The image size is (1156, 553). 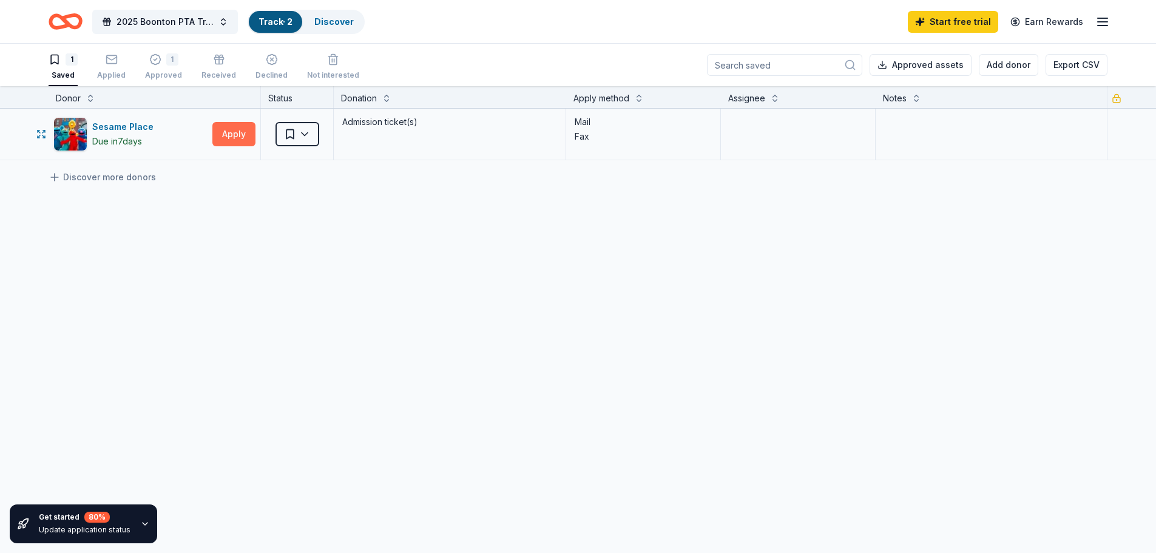 What do you see at coordinates (450, 122) in the screenshot?
I see `div: Admission ticket(s)` at bounding box center [450, 122].